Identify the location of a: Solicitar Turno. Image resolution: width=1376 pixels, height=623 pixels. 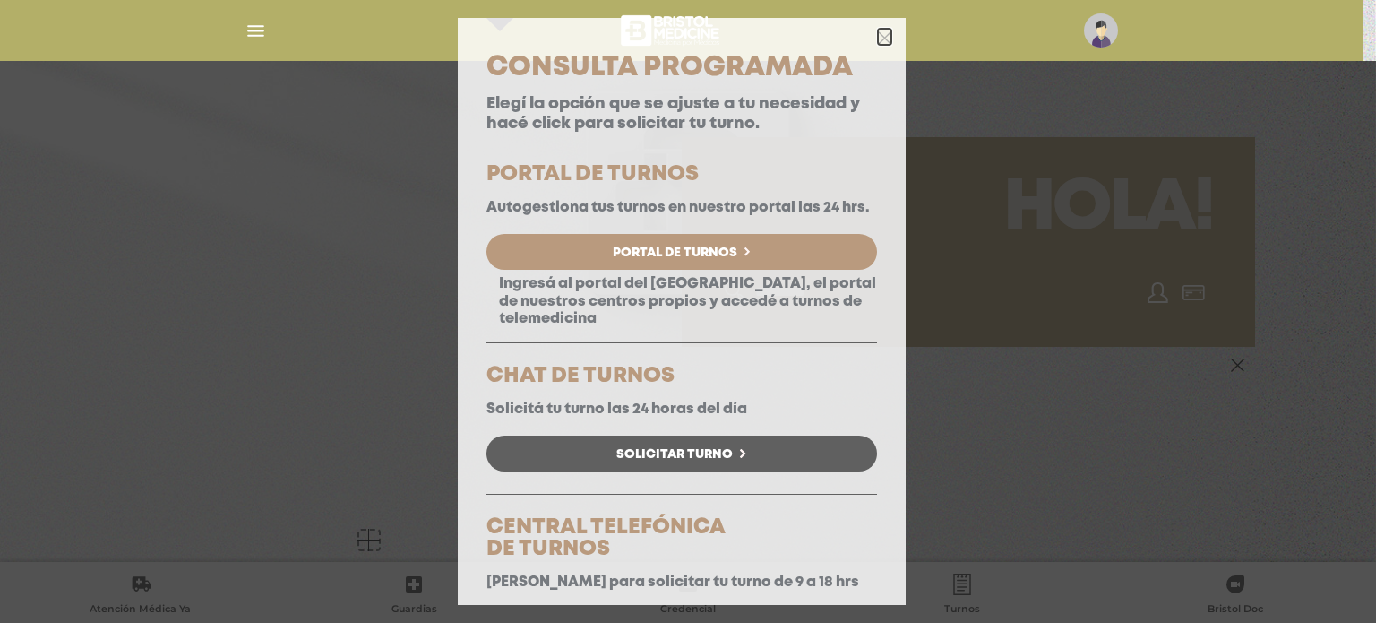
(682, 453).